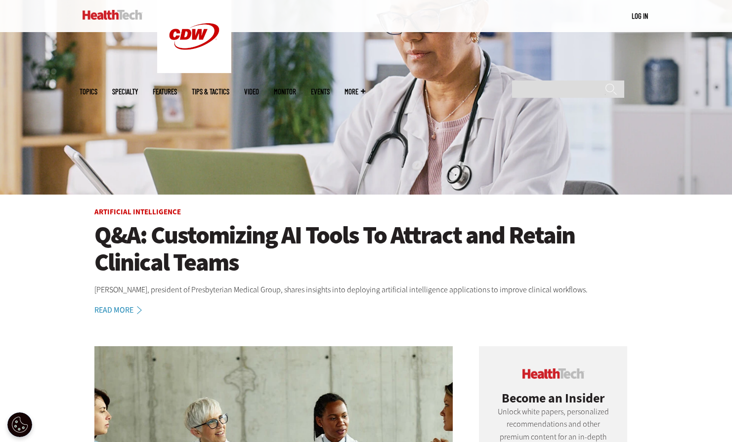 The image size is (732, 442). Describe the element at coordinates (194, 70) in the screenshot. I see `a: CDW` at that location.